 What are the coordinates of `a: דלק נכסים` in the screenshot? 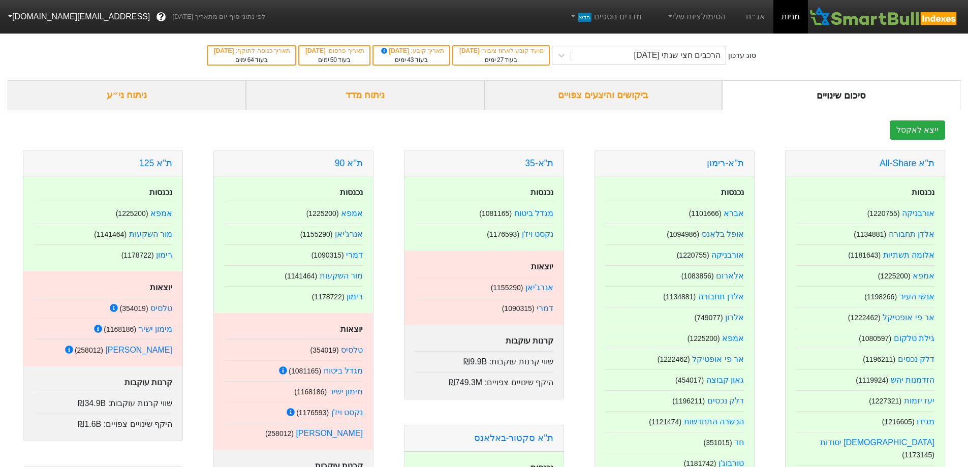 It's located at (726, 401).